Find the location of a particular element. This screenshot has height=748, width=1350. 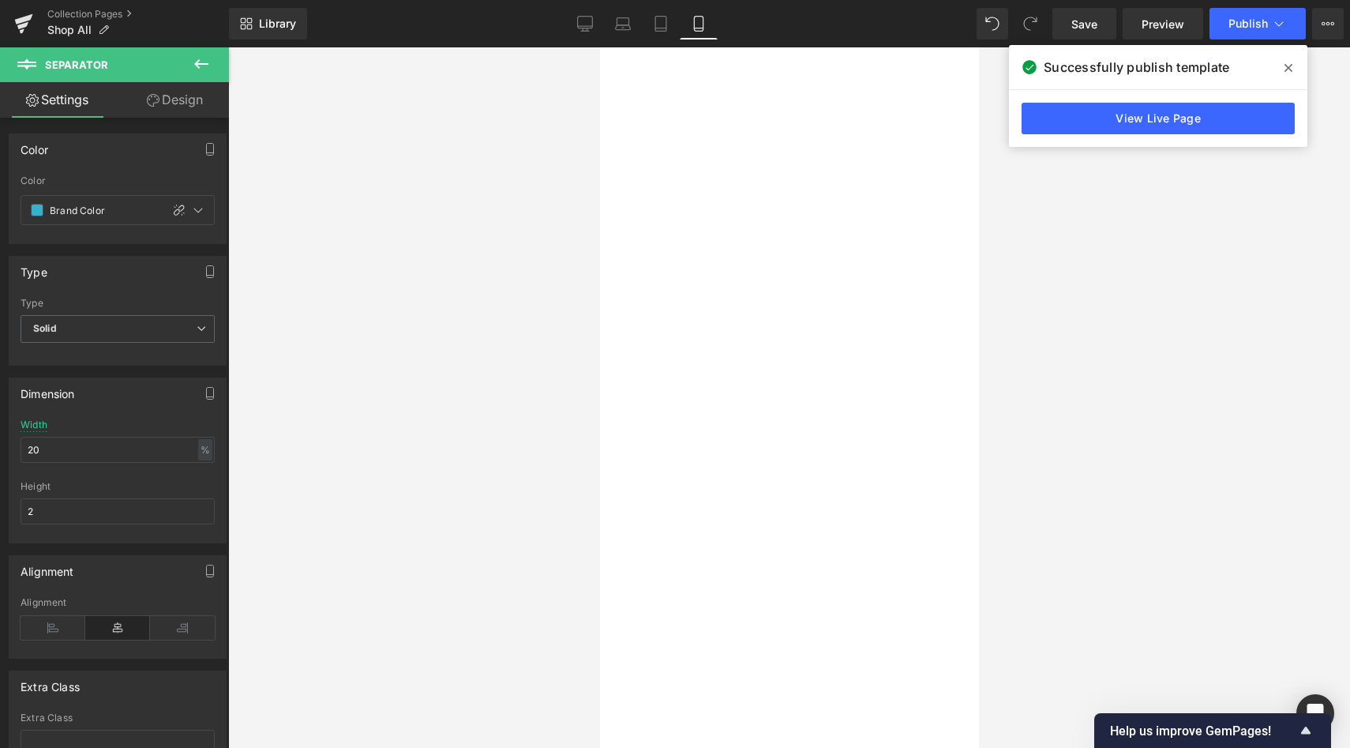

div: Dimension is located at coordinates (47, 389).